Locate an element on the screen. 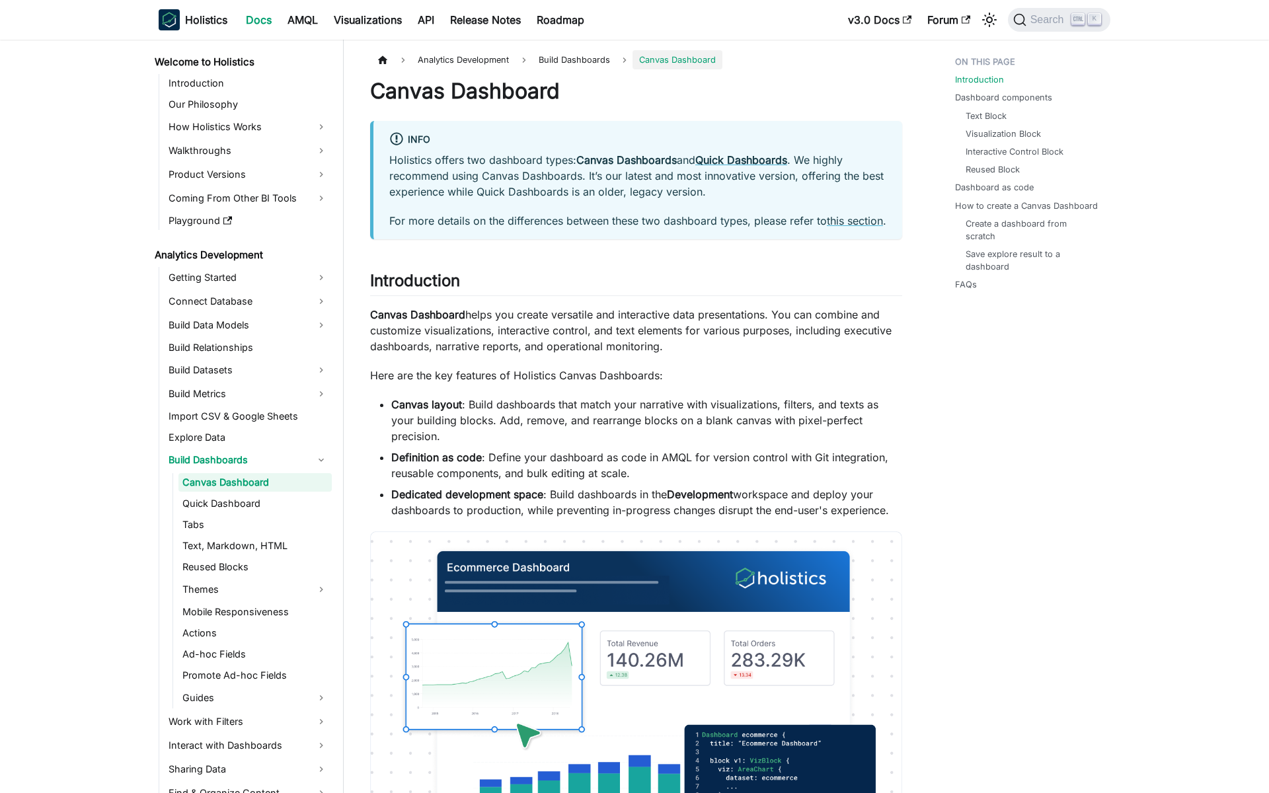  a: Canvas Dashboard is located at coordinates (255, 483).